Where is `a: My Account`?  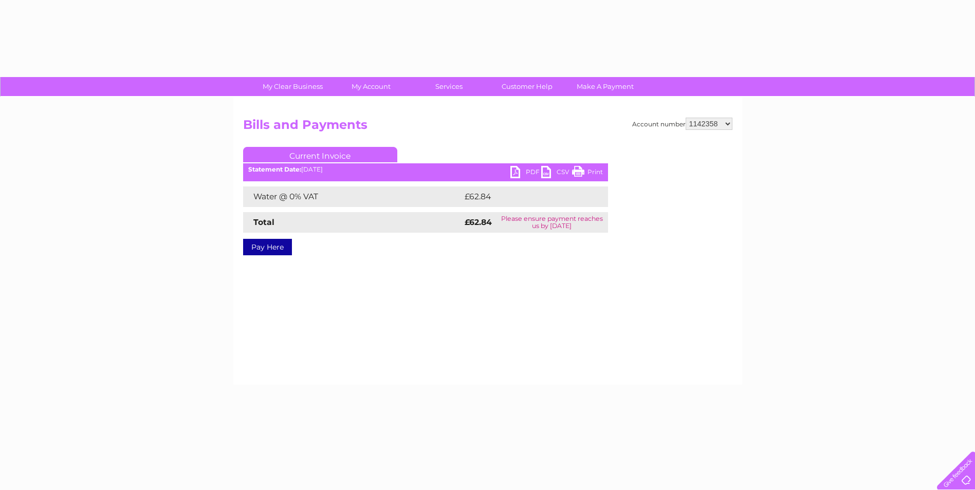 a: My Account is located at coordinates (371, 86).